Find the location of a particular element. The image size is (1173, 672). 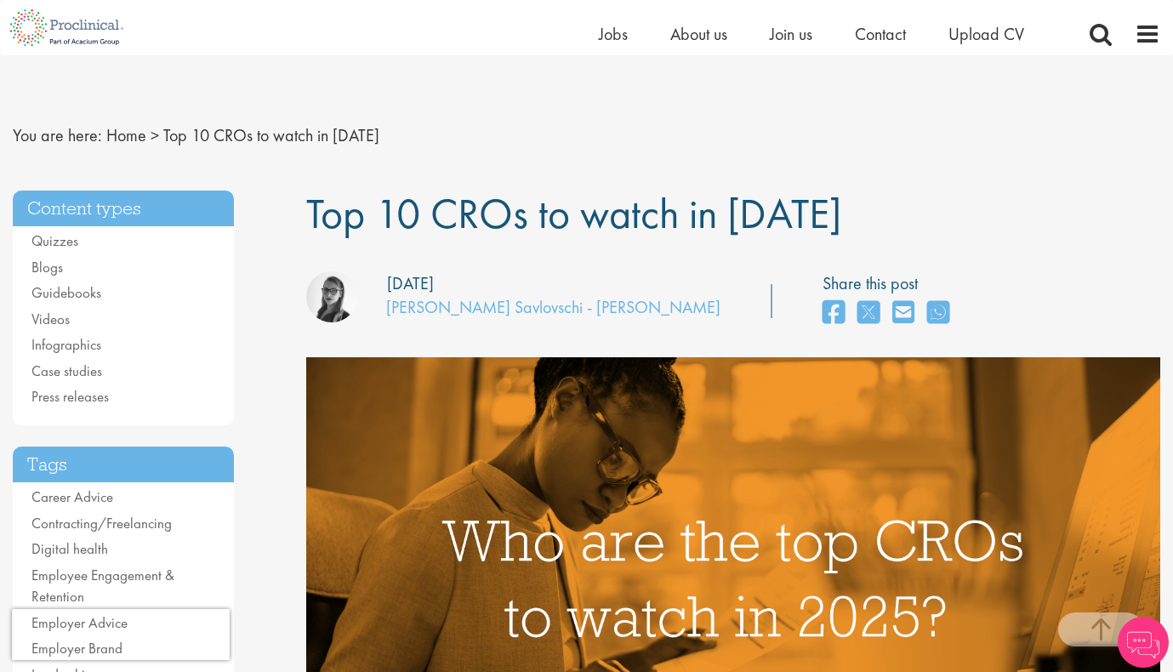

img: Theodora Savlovschi - Wicks is located at coordinates (332, 297).